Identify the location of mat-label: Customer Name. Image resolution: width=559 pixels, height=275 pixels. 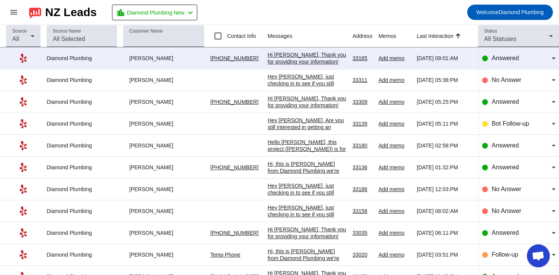
(146, 31).